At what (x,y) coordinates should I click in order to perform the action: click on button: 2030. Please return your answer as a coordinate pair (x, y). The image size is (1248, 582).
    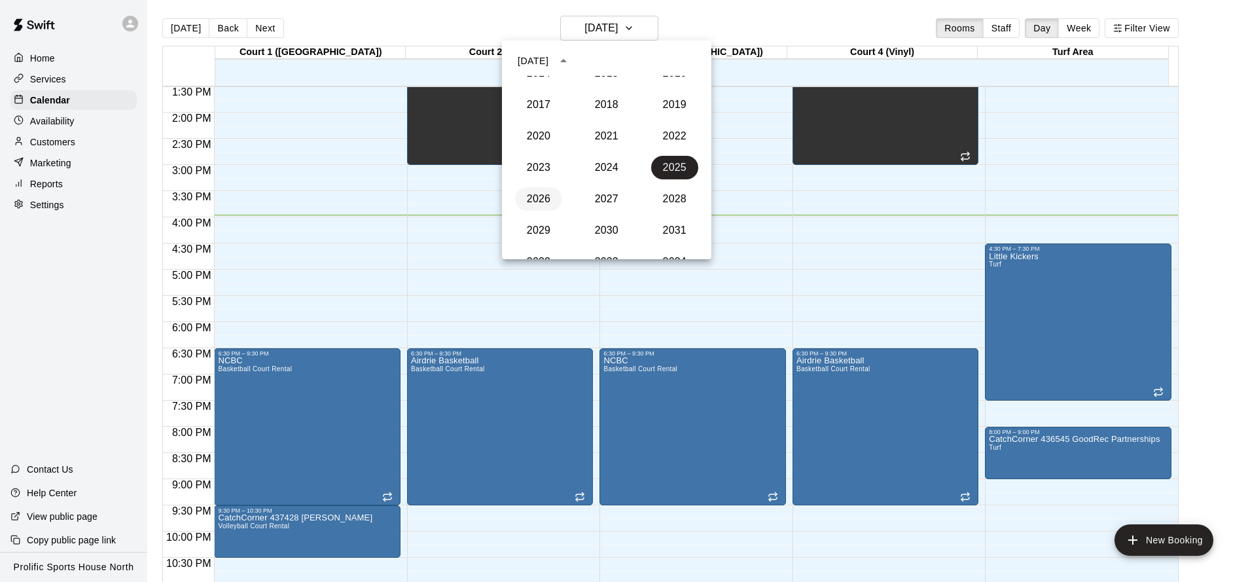
    Looking at the image, I should click on (607, 230).